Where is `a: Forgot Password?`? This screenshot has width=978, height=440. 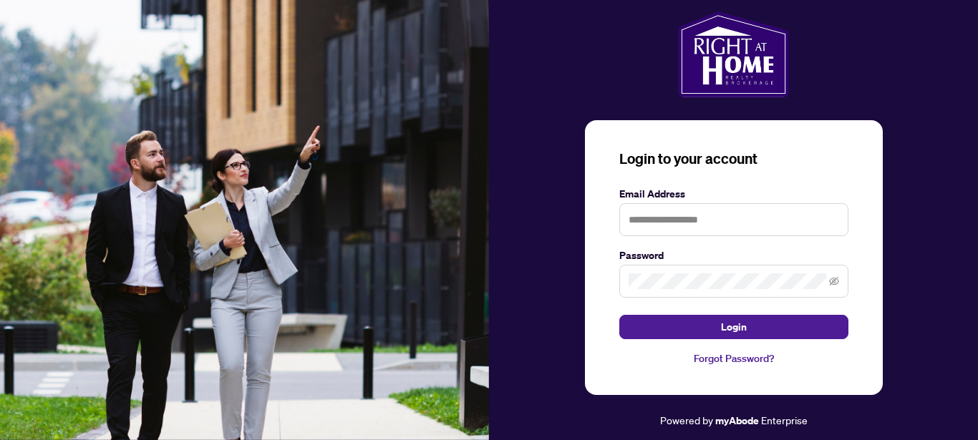 a: Forgot Password? is located at coordinates (734, 359).